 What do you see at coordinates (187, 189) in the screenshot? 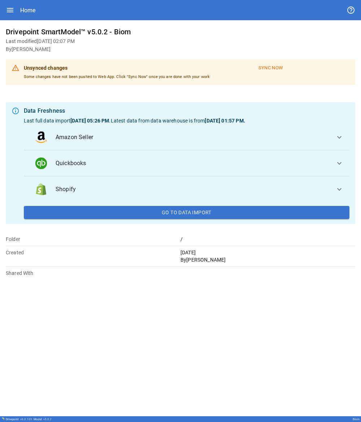
I see `button: data_logoShopify` at bounding box center [187, 189].